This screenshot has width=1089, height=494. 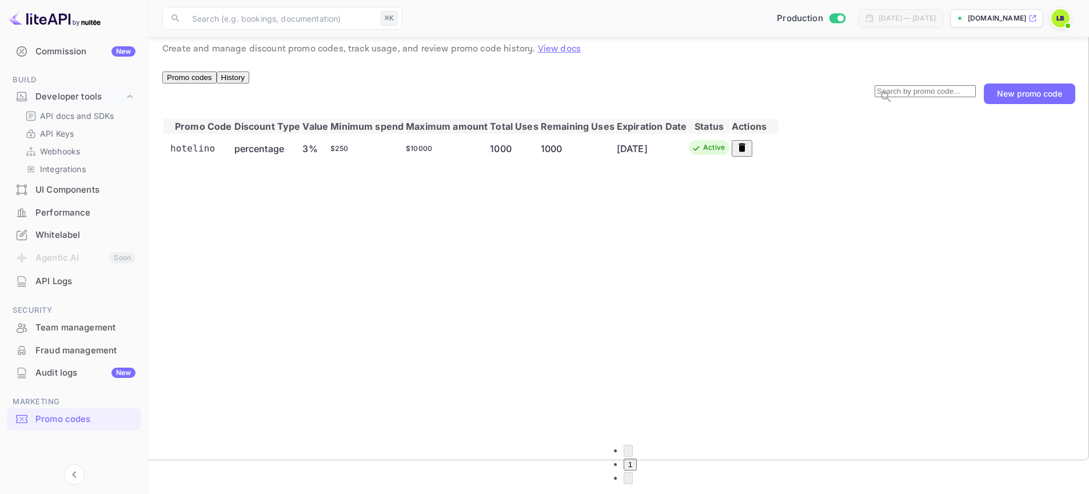 I want to click on a: Fraud management, so click(x=74, y=350).